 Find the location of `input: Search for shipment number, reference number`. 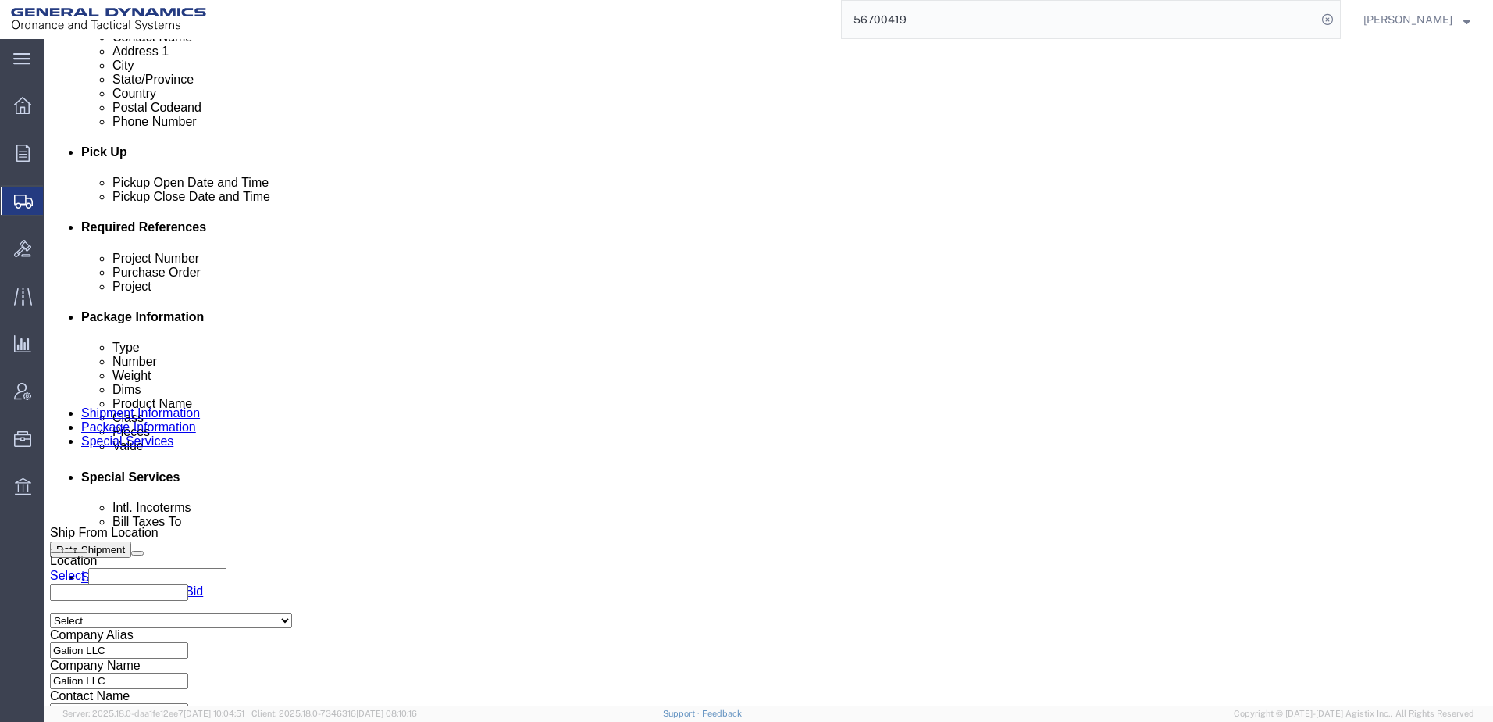

input: Search for shipment number, reference number is located at coordinates (1079, 20).